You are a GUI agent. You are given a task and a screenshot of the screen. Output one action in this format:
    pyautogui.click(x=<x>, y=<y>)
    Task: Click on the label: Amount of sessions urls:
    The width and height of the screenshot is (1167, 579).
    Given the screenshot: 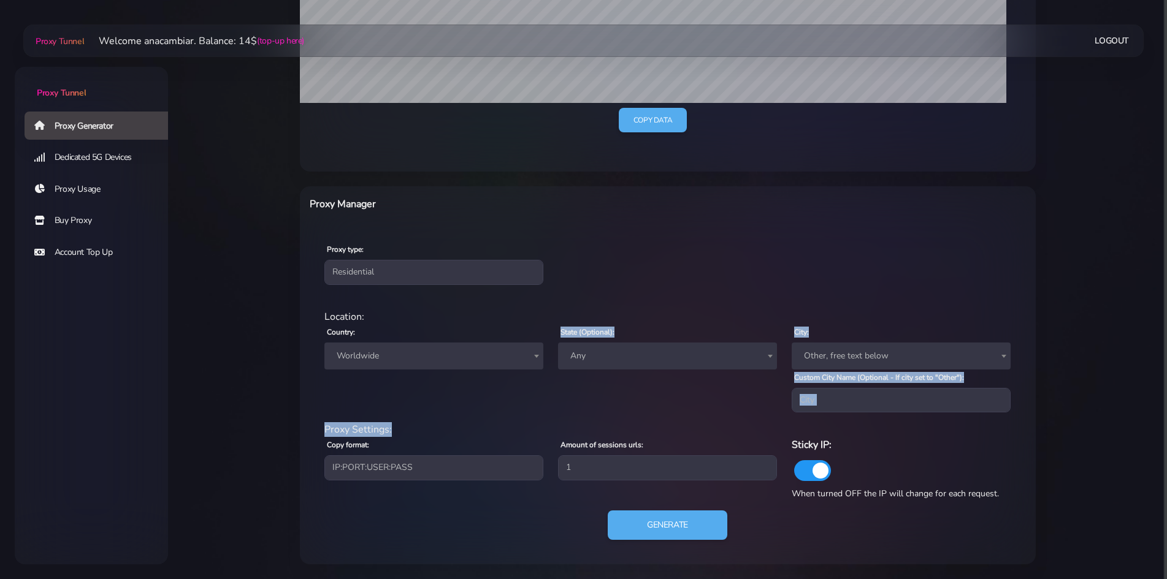 What is the action you would take?
    pyautogui.click(x=601, y=445)
    